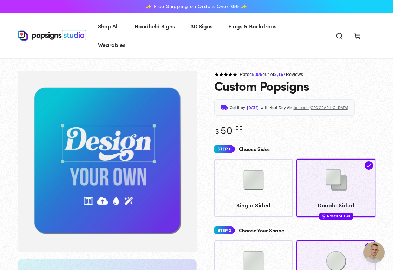 This screenshot has height=270, width=393. What do you see at coordinates (374, 252) in the screenshot?
I see `div: Open chat` at bounding box center [374, 252].